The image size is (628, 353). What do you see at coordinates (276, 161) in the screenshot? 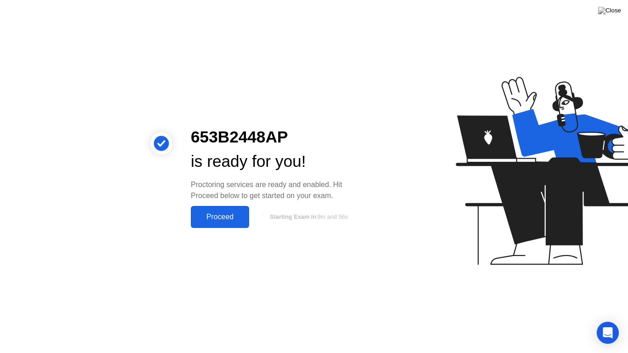
I see `div: is ready for you!` at bounding box center [276, 161].